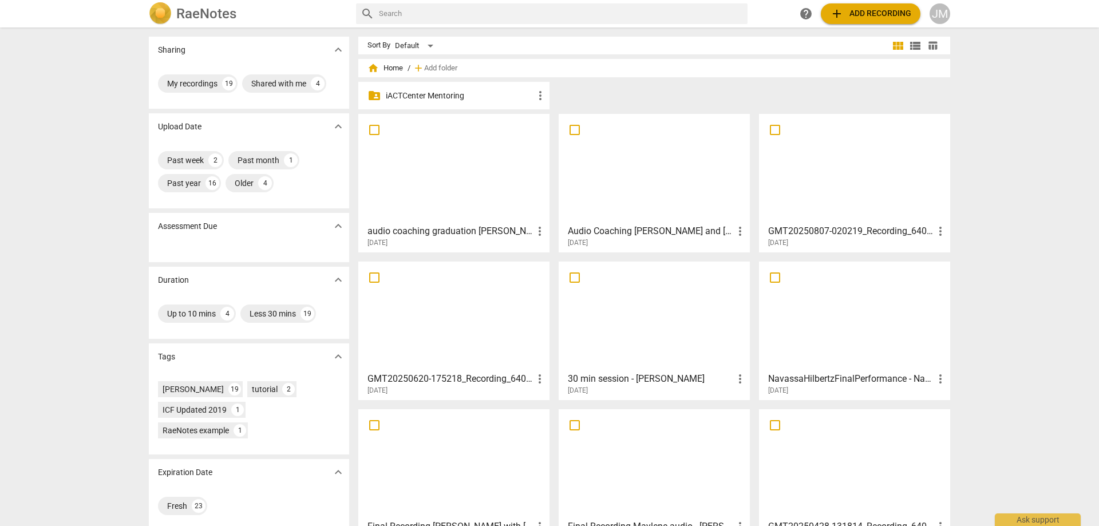 The width and height of the screenshot is (1099, 526). Describe the element at coordinates (180, 126) in the screenshot. I see `p: Upload Date` at that location.